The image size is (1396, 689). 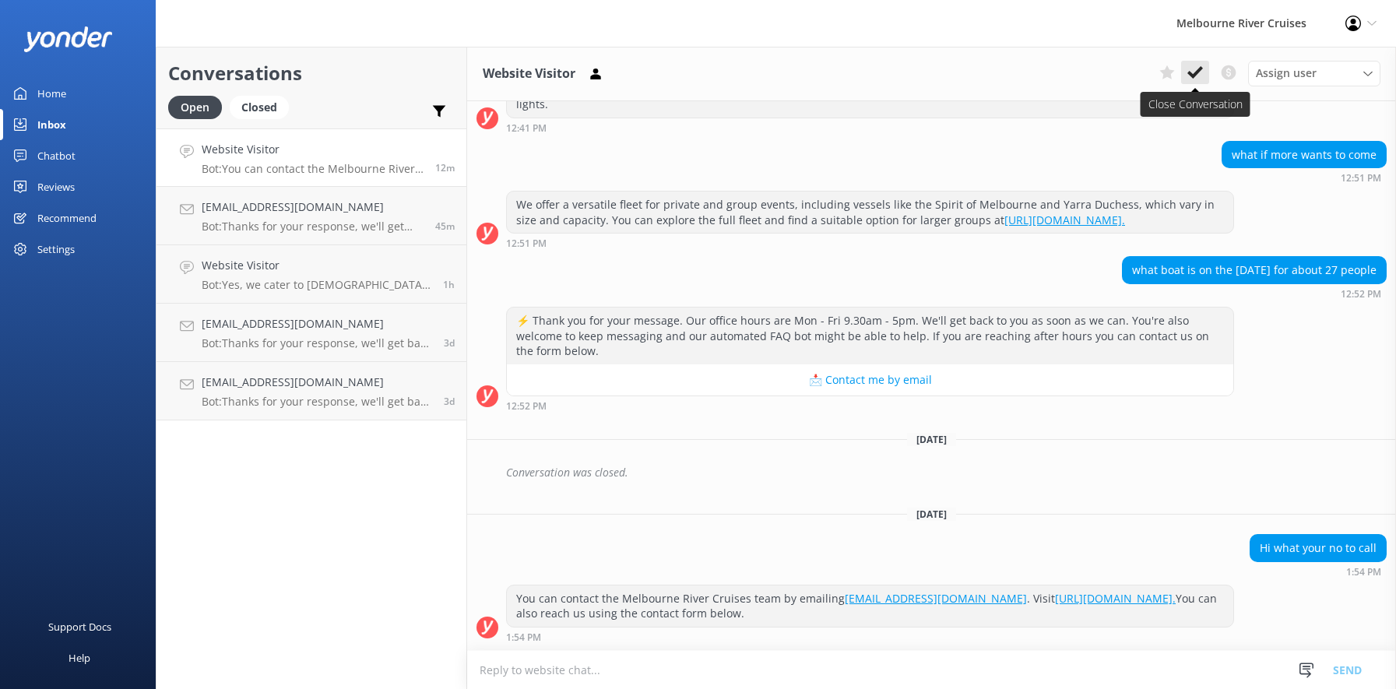 I want to click on div: Reviews, so click(x=56, y=187).